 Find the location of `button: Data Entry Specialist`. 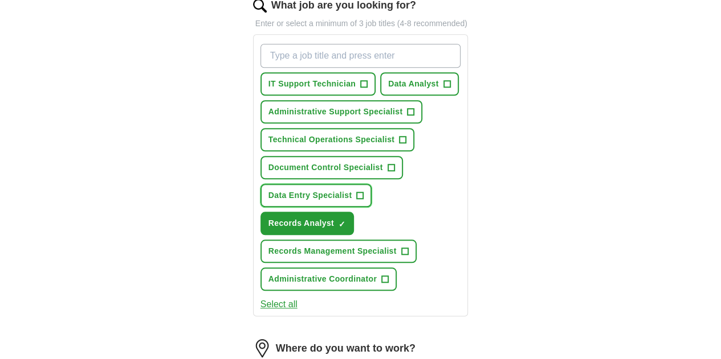

button: Data Entry Specialist is located at coordinates (316, 195).